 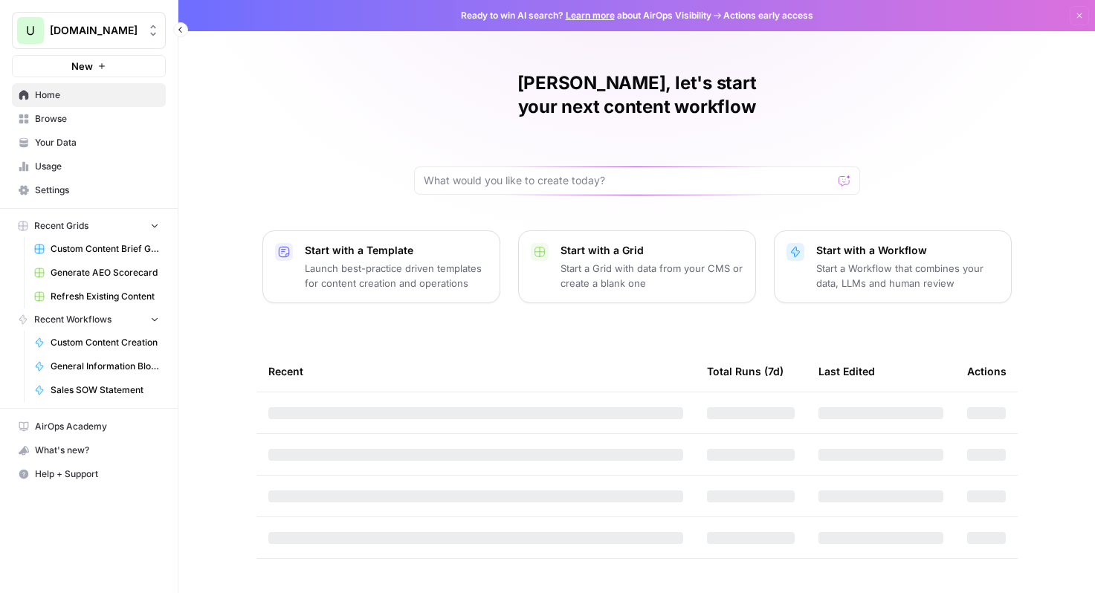 I want to click on span: Browse, so click(x=97, y=119).